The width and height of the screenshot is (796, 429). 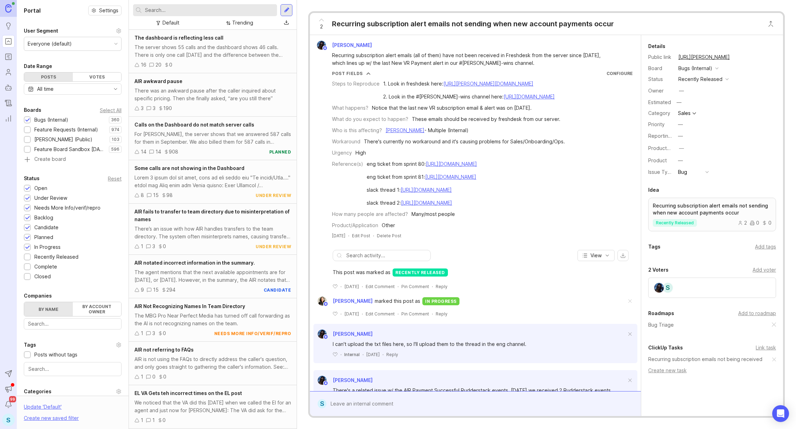 What do you see at coordinates (596, 255) in the screenshot?
I see `button: View` at bounding box center [596, 255].